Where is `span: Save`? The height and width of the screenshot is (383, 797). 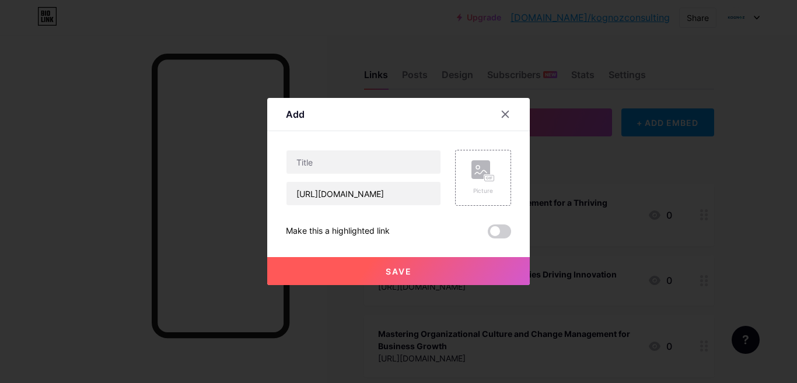 span: Save is located at coordinates (398, 271).